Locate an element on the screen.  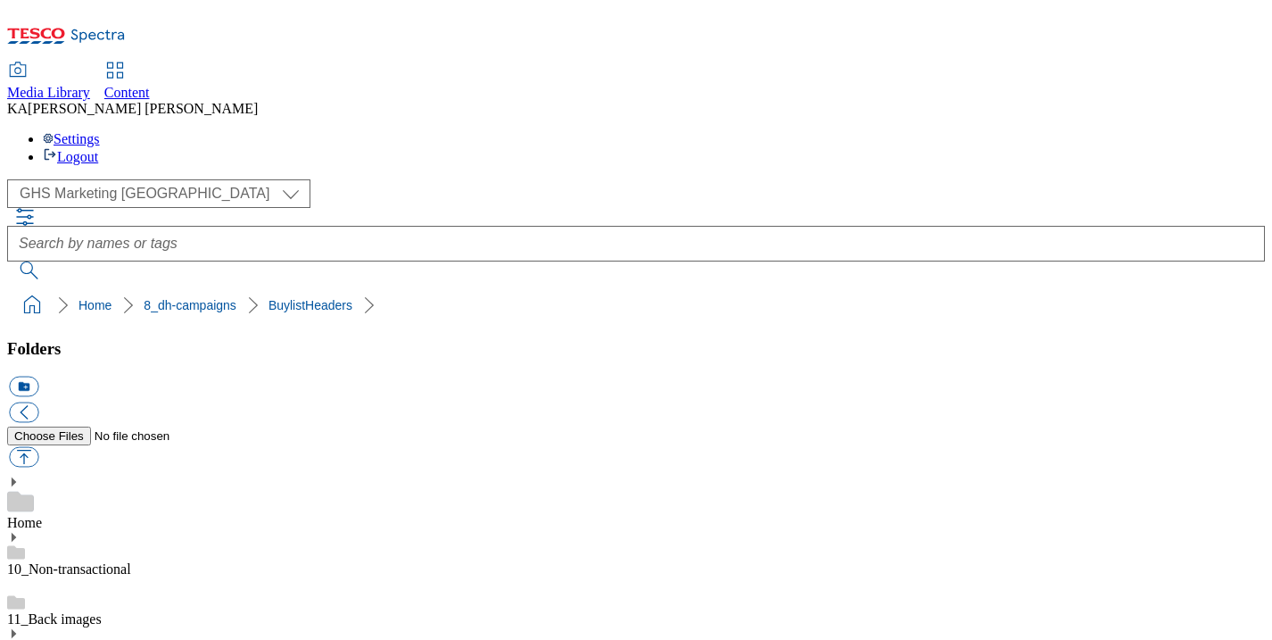
a: BuylistHeaders is located at coordinates (310, 305).